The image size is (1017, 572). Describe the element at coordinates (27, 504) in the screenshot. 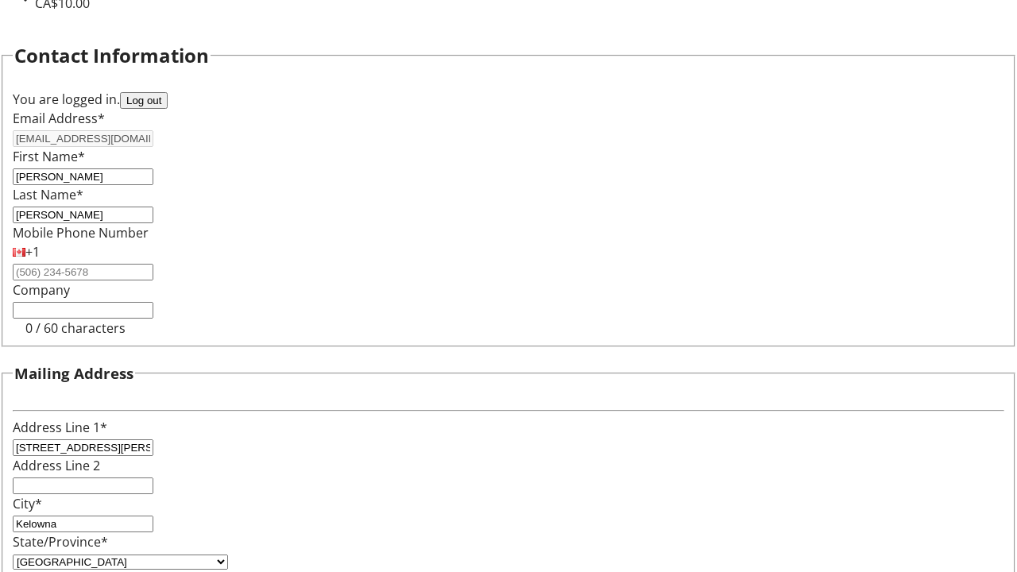

I see `label: City*` at that location.